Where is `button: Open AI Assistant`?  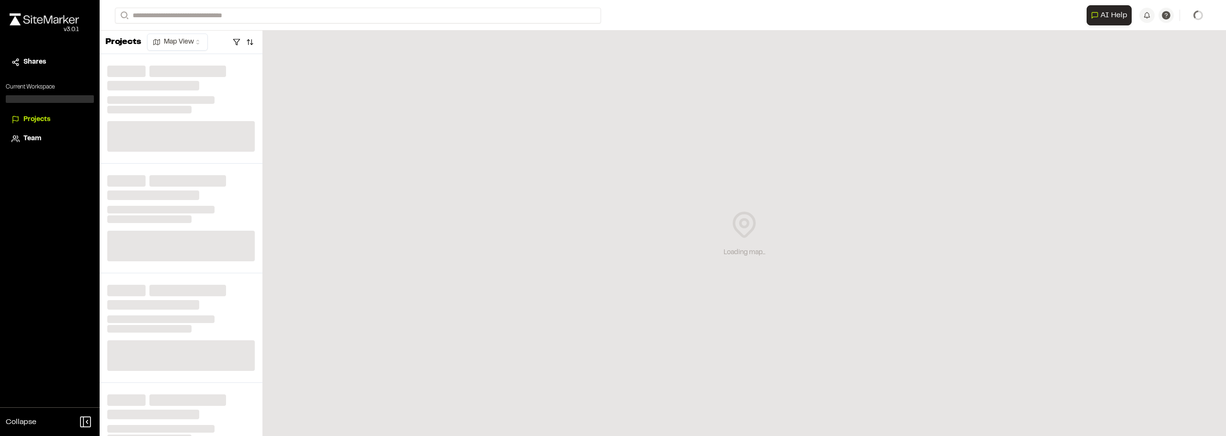
button: Open AI Assistant is located at coordinates (1109, 15).